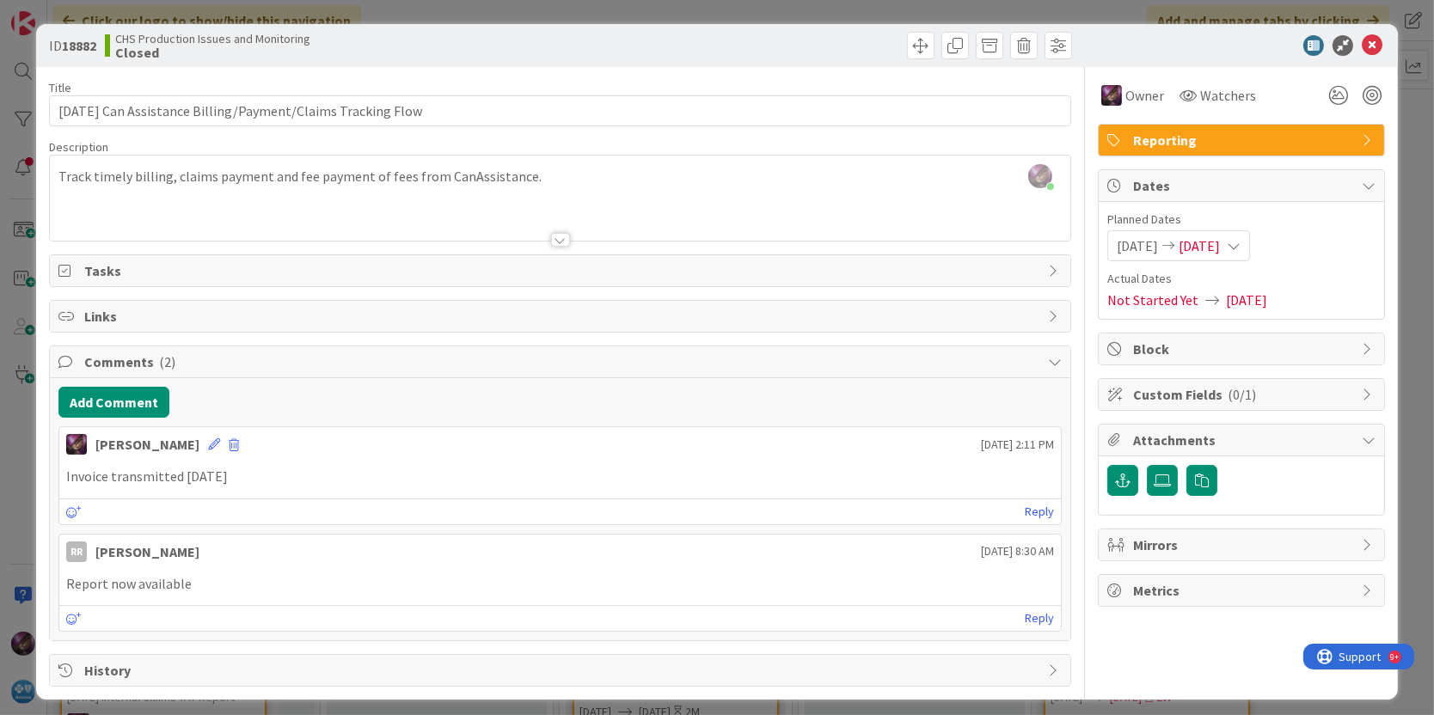 The height and width of the screenshot is (715, 1434). Describe the element at coordinates (113, 402) in the screenshot. I see `button: Add Comment` at that location.